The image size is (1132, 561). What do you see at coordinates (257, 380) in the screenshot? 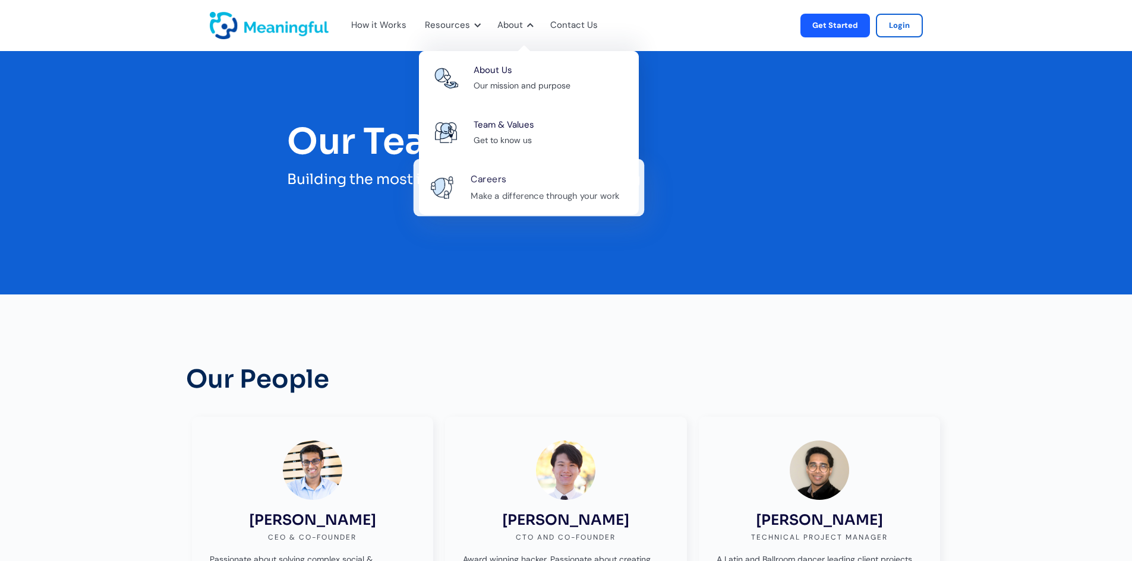
I see `h2: Our People` at bounding box center [257, 380].